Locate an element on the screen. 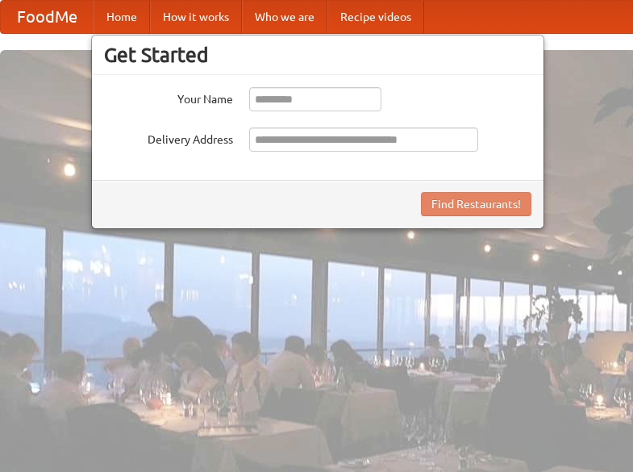  label: Delivery Address is located at coordinates (169, 137).